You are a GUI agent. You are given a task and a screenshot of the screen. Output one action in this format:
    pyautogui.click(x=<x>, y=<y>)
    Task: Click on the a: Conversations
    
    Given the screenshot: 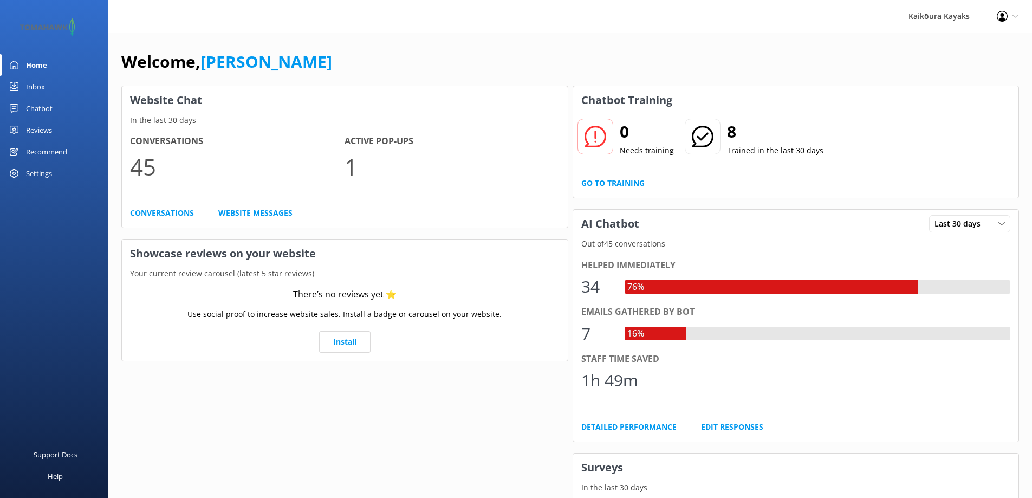 What is the action you would take?
    pyautogui.click(x=162, y=213)
    